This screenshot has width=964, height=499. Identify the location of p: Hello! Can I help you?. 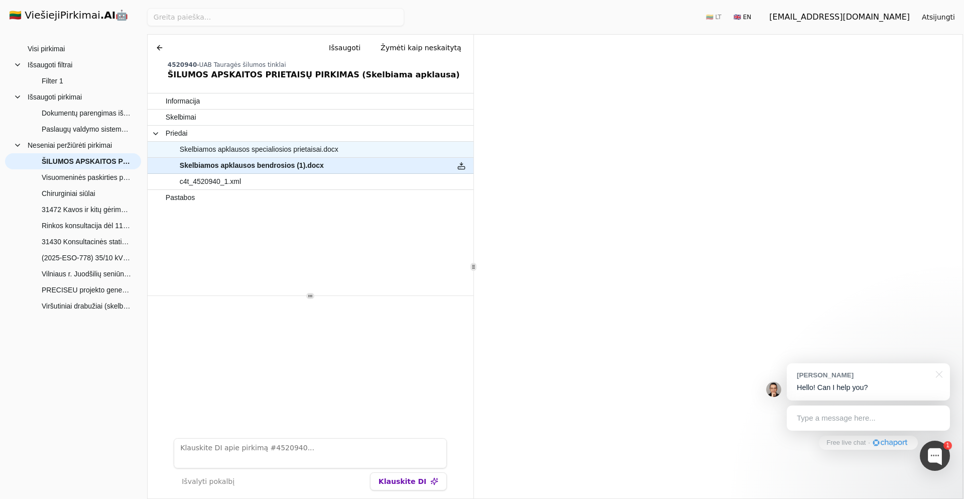
(868, 387).